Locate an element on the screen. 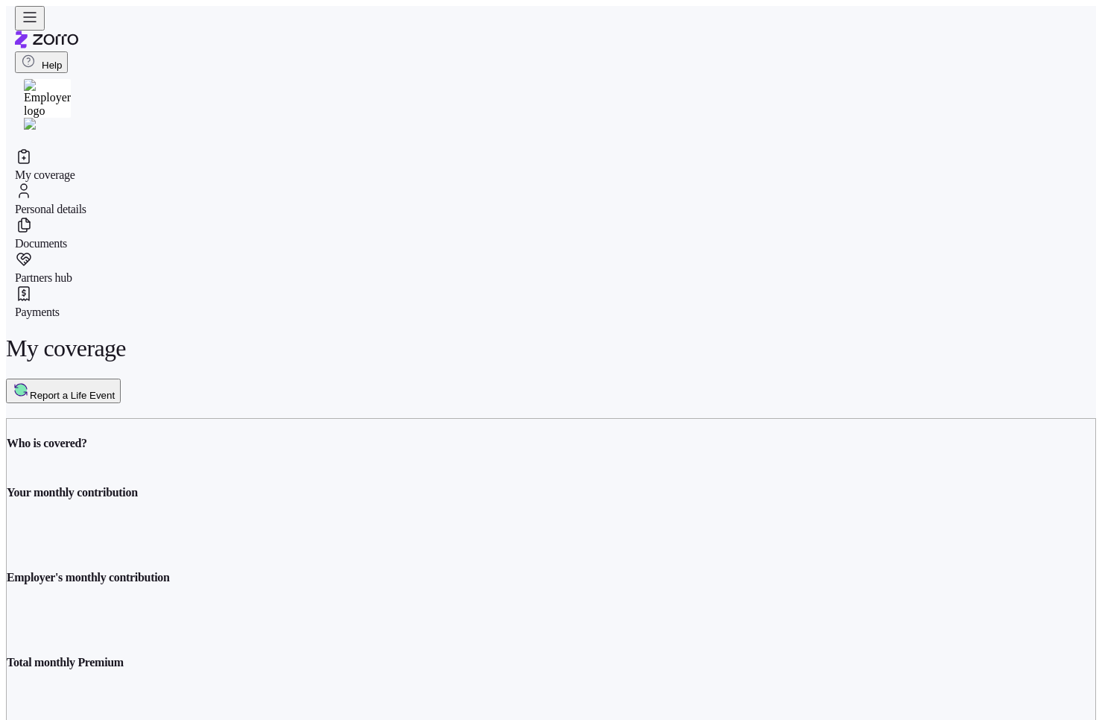  span: Who is covered? is located at coordinates (47, 443).